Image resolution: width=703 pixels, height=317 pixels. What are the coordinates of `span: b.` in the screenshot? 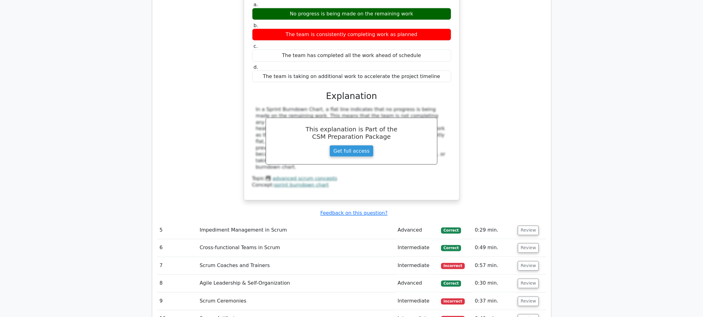 It's located at (256, 25).